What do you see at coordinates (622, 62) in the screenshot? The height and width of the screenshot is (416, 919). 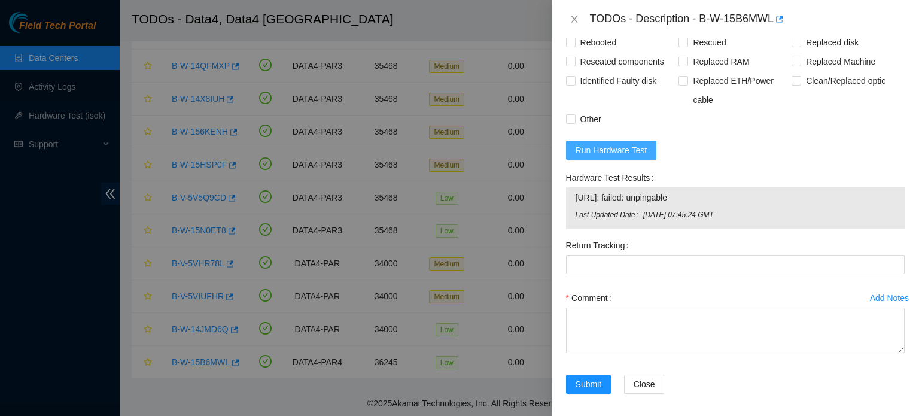 I see `span: Reseated components` at bounding box center [622, 62].